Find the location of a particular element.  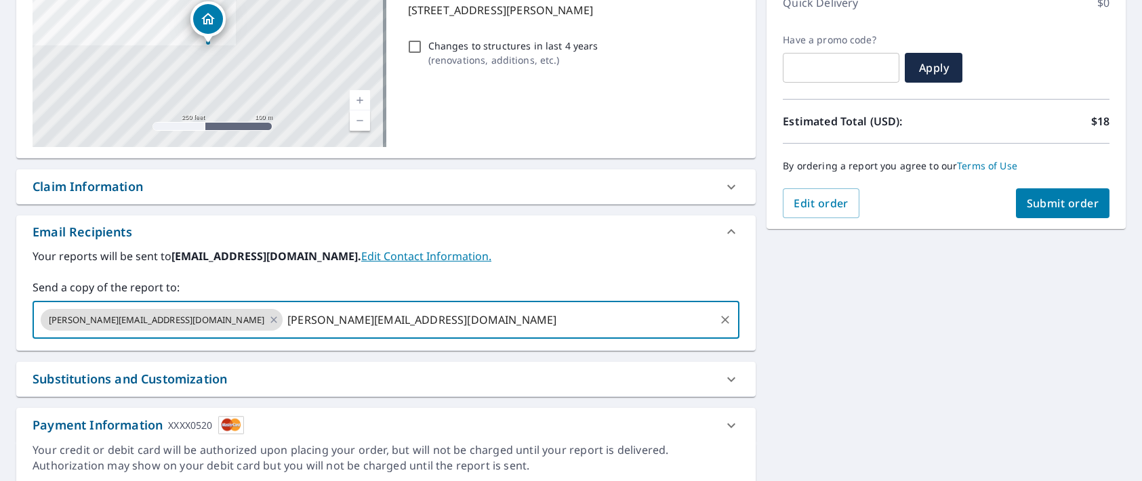

img: cardImage is located at coordinates (231, 425).